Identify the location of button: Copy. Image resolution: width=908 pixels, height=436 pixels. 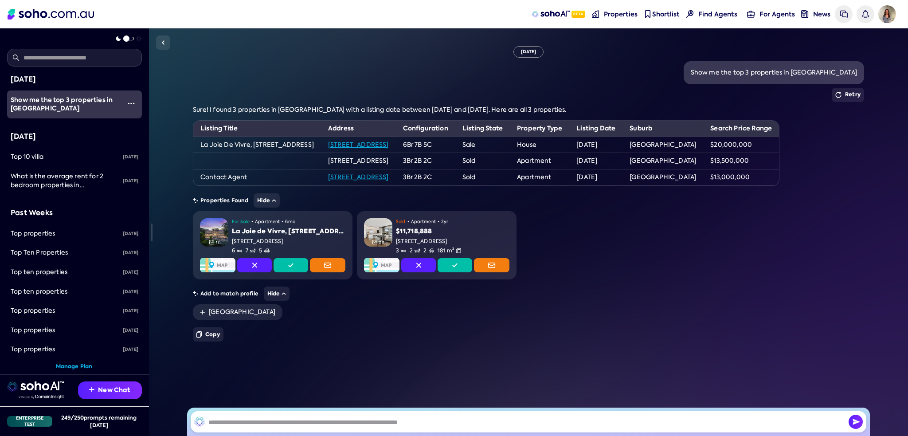
(208, 334).